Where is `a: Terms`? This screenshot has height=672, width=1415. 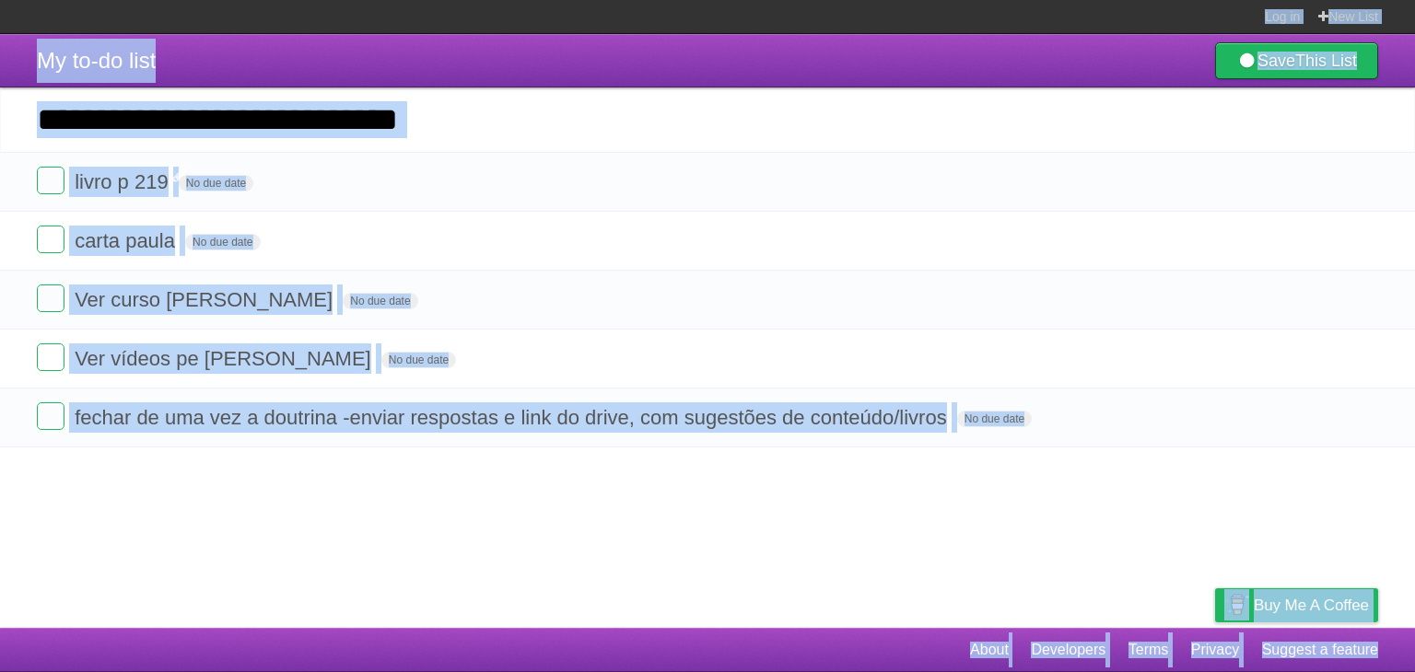 a: Terms is located at coordinates (1149, 650).